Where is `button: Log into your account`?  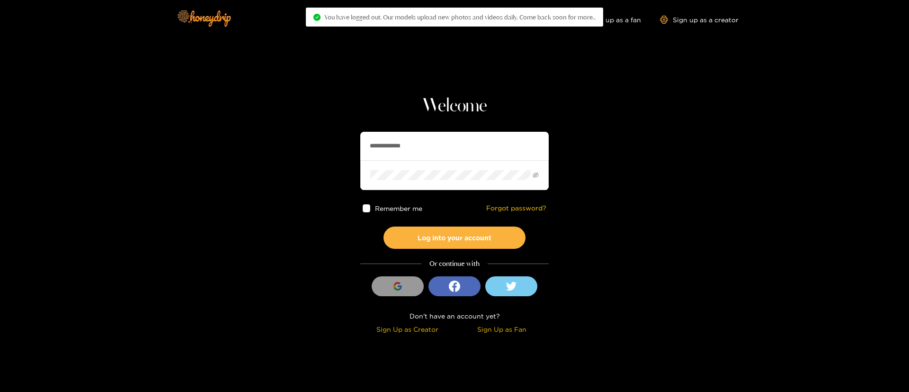 button: Log into your account is located at coordinates (454, 237).